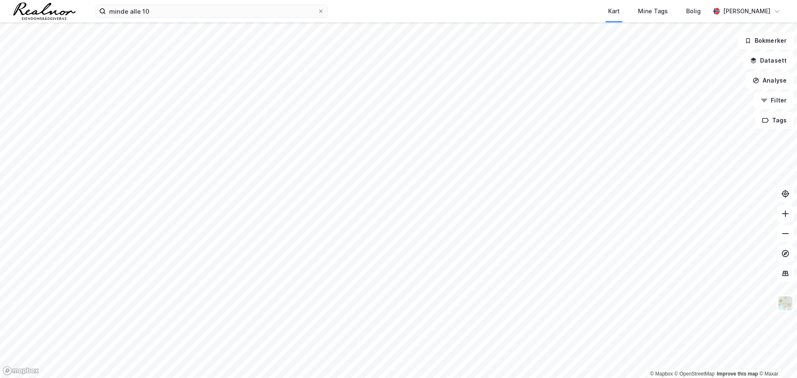 The height and width of the screenshot is (378, 797). Describe the element at coordinates (786, 304) in the screenshot. I see `img: Z` at that location.